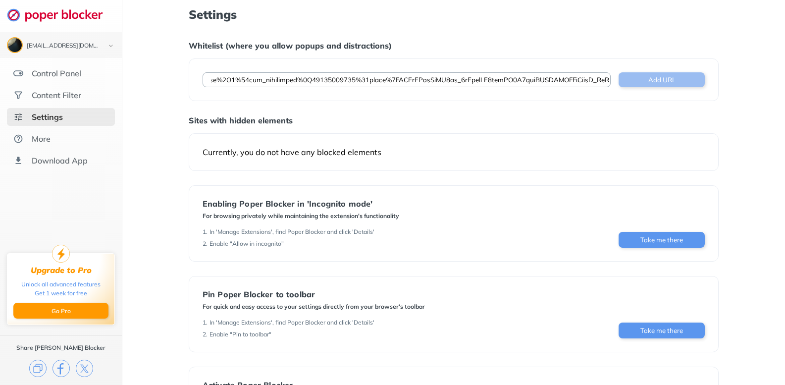 This screenshot has width=785, height=385. I want to click on div: Enable "Pin to toolbar", so click(240, 334).